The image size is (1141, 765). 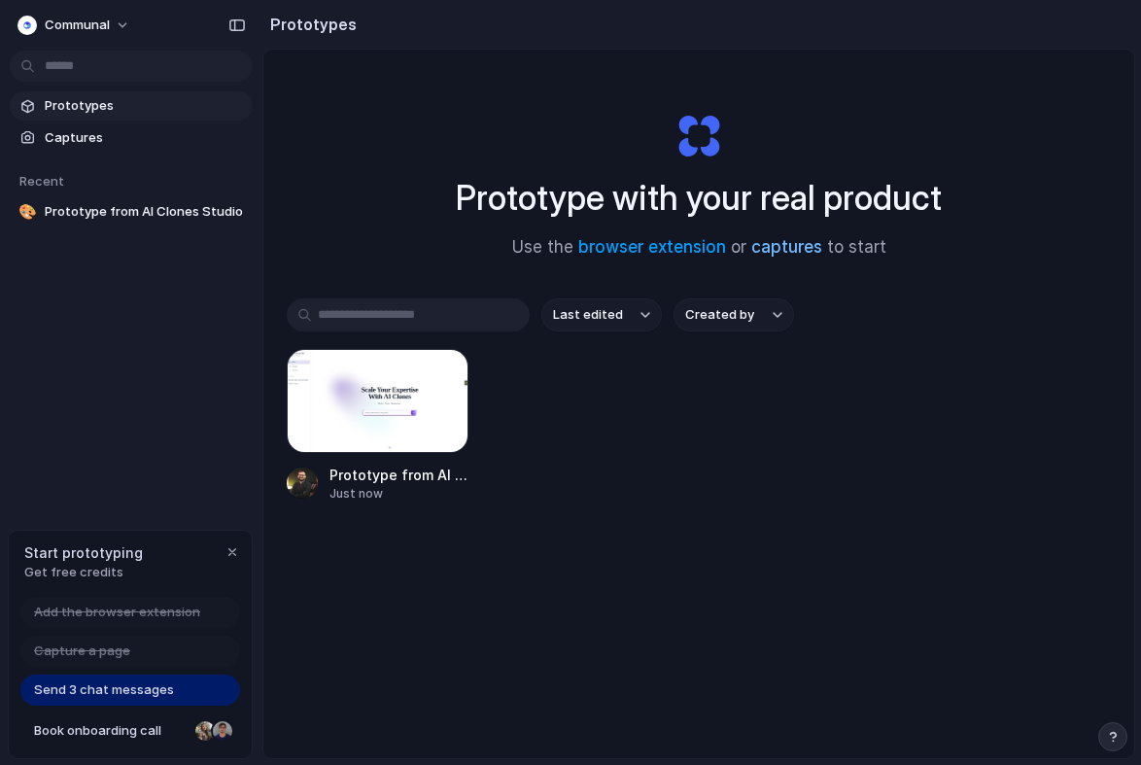 I want to click on button: Communal, so click(x=75, y=25).